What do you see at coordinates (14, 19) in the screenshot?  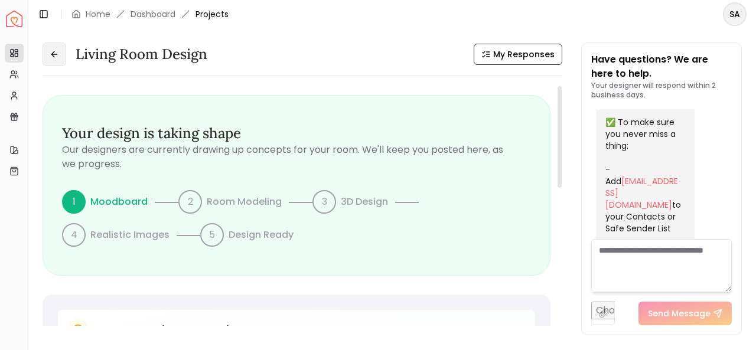 I see `img: Spacejoy Logo` at bounding box center [14, 19].